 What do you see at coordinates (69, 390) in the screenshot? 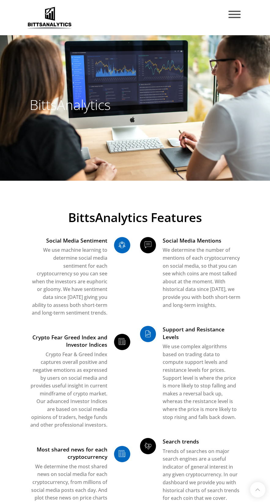
I see `p: Crypto Fear & Greed Index captures overall positive and negative emotions as expressed by users o...` at bounding box center [69, 390].